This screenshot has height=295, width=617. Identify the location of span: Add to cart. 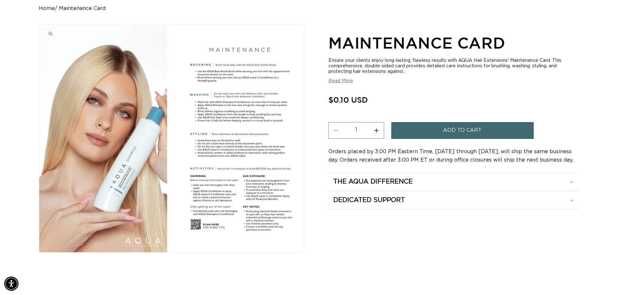
(462, 130).